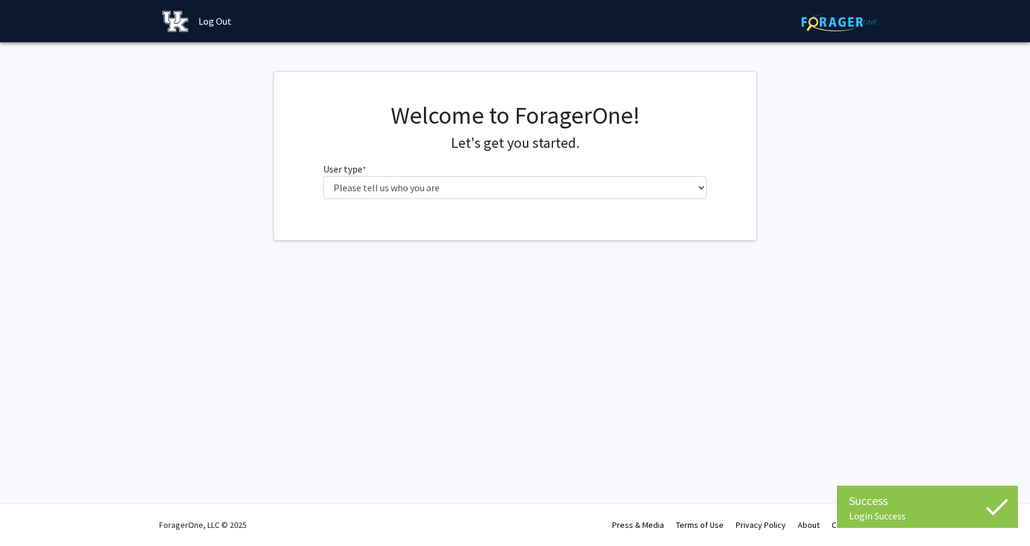 This screenshot has height=546, width=1030. I want to click on img: ForagerOne Logo, so click(839, 22).